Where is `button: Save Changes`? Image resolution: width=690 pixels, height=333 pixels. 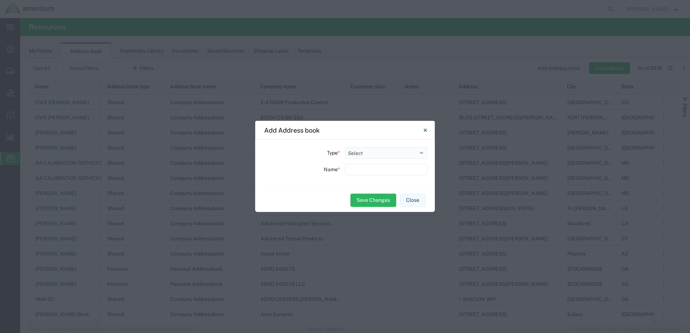
button: Save Changes is located at coordinates (373, 200).